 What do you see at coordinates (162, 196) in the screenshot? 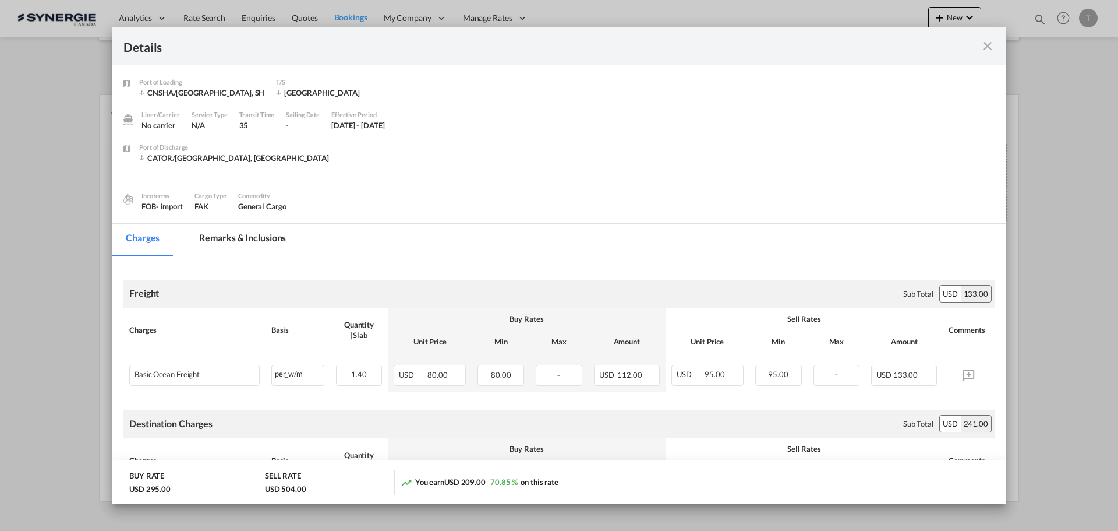
I see `div: Incoterms` at bounding box center [162, 196].